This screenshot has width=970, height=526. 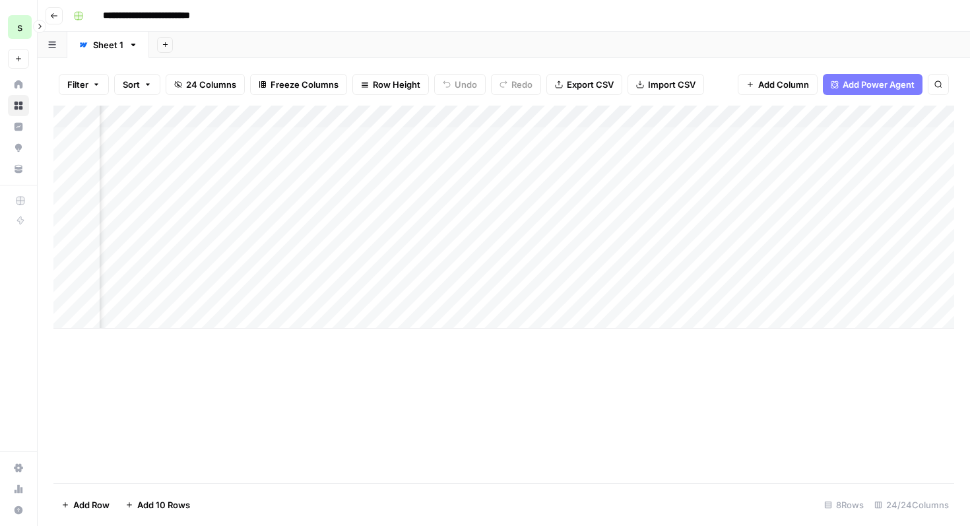 What do you see at coordinates (18, 106) in the screenshot?
I see `a: Browse` at bounding box center [18, 106].